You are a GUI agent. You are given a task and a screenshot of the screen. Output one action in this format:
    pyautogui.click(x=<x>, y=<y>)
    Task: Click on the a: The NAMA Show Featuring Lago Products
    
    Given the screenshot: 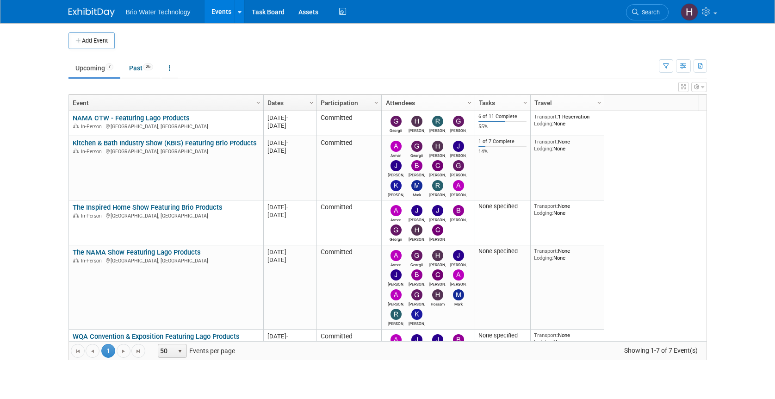 What is the action you would take?
    pyautogui.click(x=136, y=252)
    